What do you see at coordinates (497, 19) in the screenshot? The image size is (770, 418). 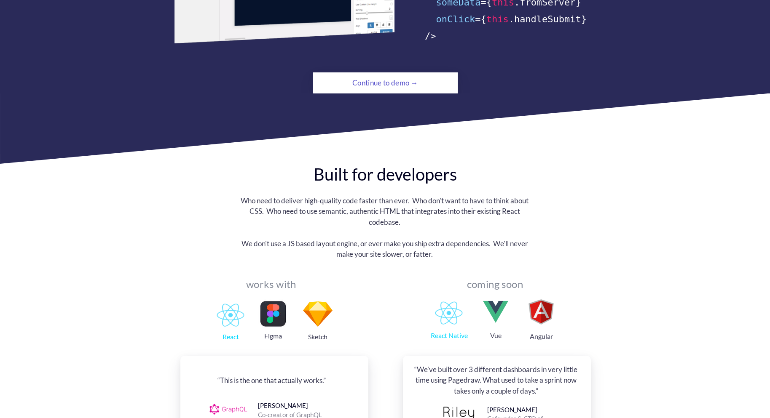 I see `span: this` at bounding box center [497, 19].